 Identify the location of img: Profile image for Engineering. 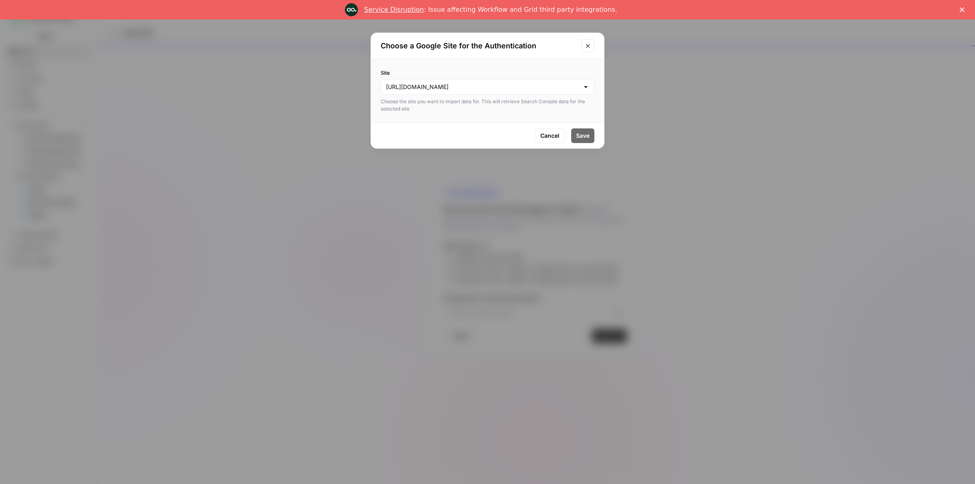
(351, 10).